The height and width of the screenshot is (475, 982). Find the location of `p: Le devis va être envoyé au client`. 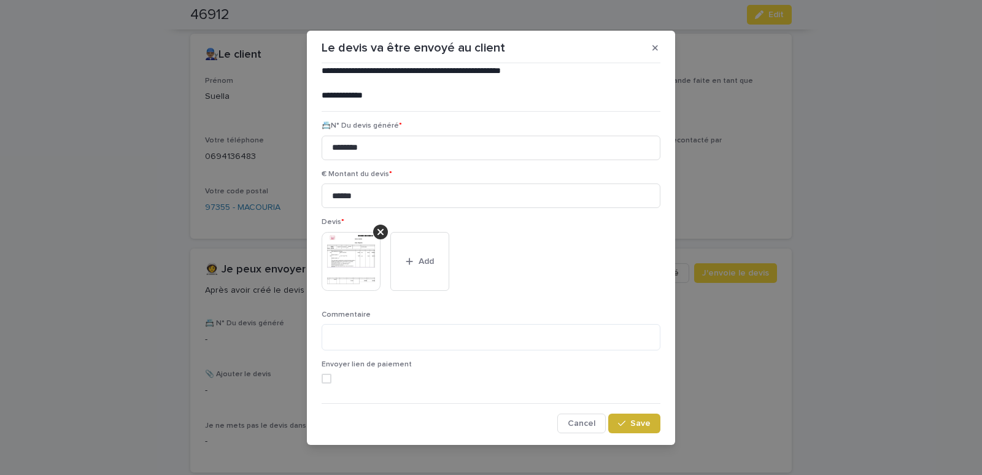

p: Le devis va être envoyé au client is located at coordinates (413, 48).